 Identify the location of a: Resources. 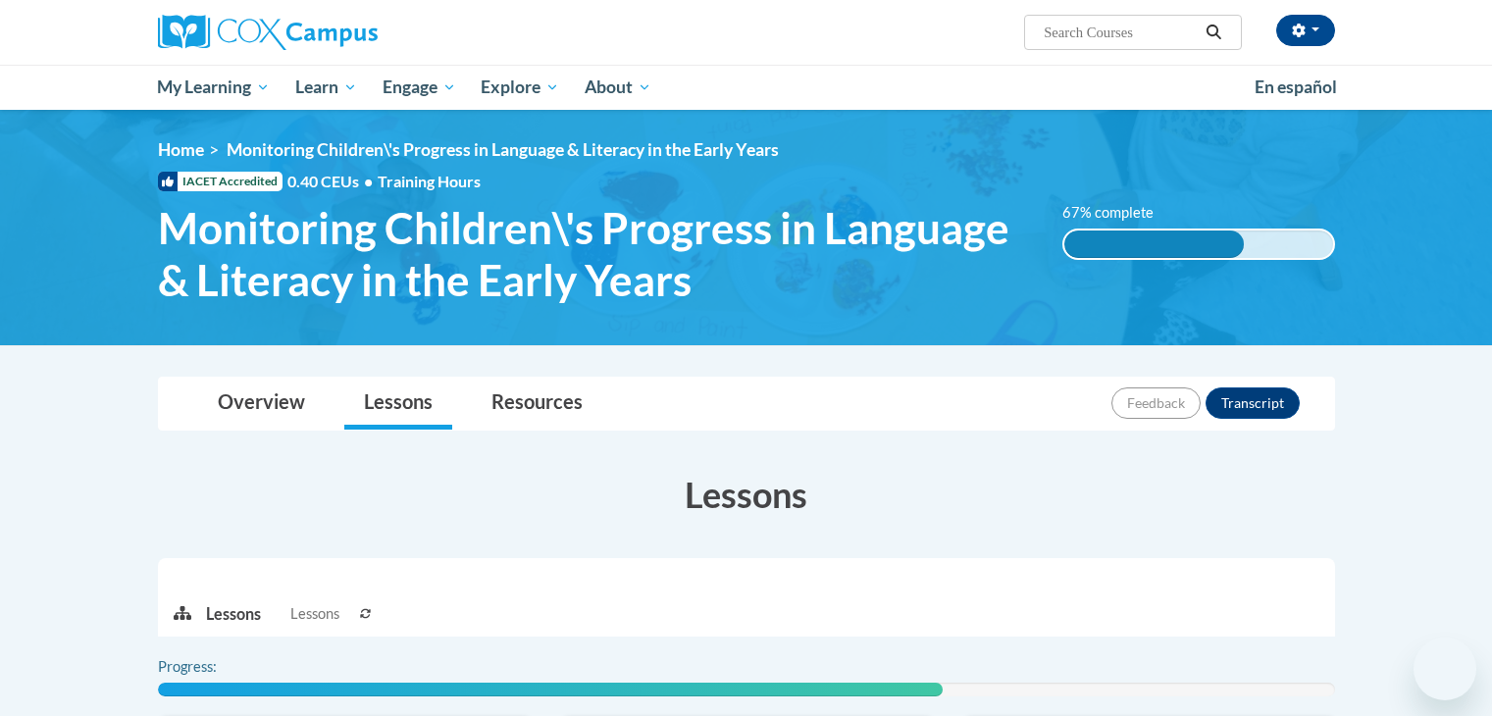
(537, 403).